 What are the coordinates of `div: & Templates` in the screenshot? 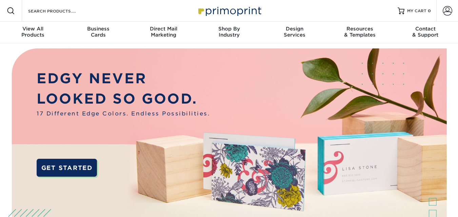 It's located at (360, 32).